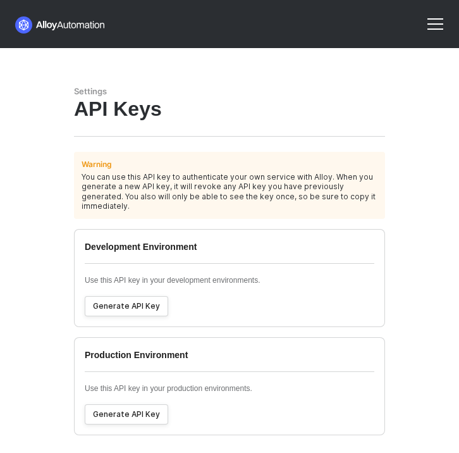 This screenshot has height=453, width=459. I want to click on div: Warning, so click(97, 164).